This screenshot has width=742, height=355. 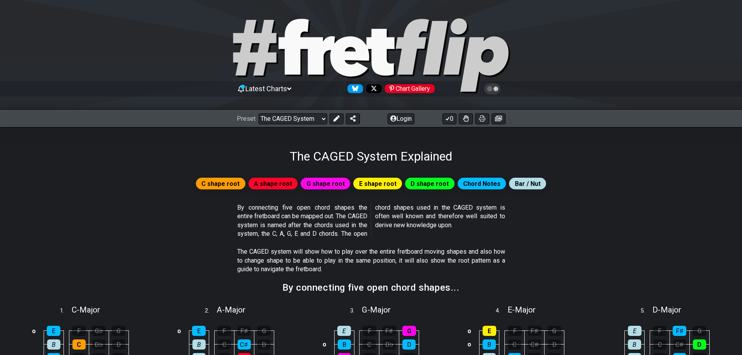 I want to click on span: C - Major, so click(x=86, y=310).